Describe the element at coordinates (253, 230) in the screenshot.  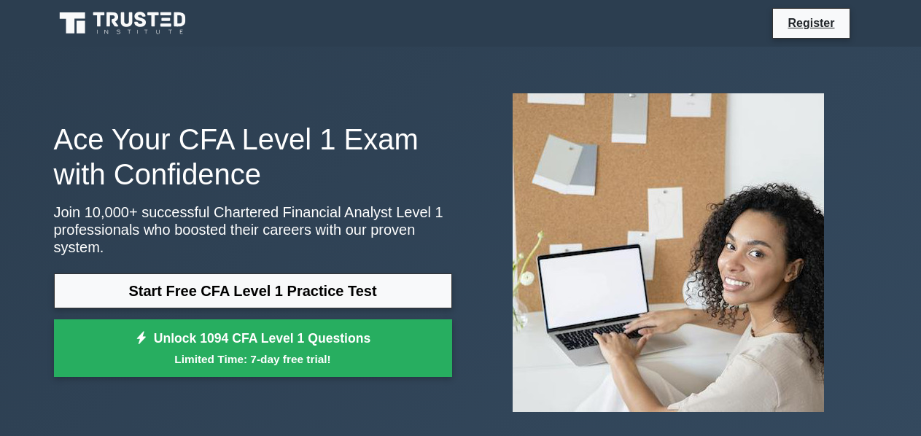
I see `p: Join 10,000+ successful Chartered Financial Analyst Level 1 professionals who boosted their caree...` at that location.